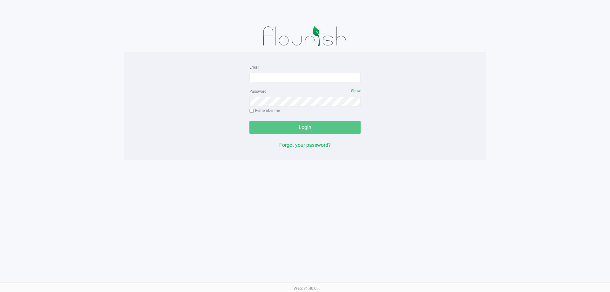 This screenshot has width=610, height=292. Describe the element at coordinates (305, 288) in the screenshot. I see `span: Web: v1.40.0` at that location.